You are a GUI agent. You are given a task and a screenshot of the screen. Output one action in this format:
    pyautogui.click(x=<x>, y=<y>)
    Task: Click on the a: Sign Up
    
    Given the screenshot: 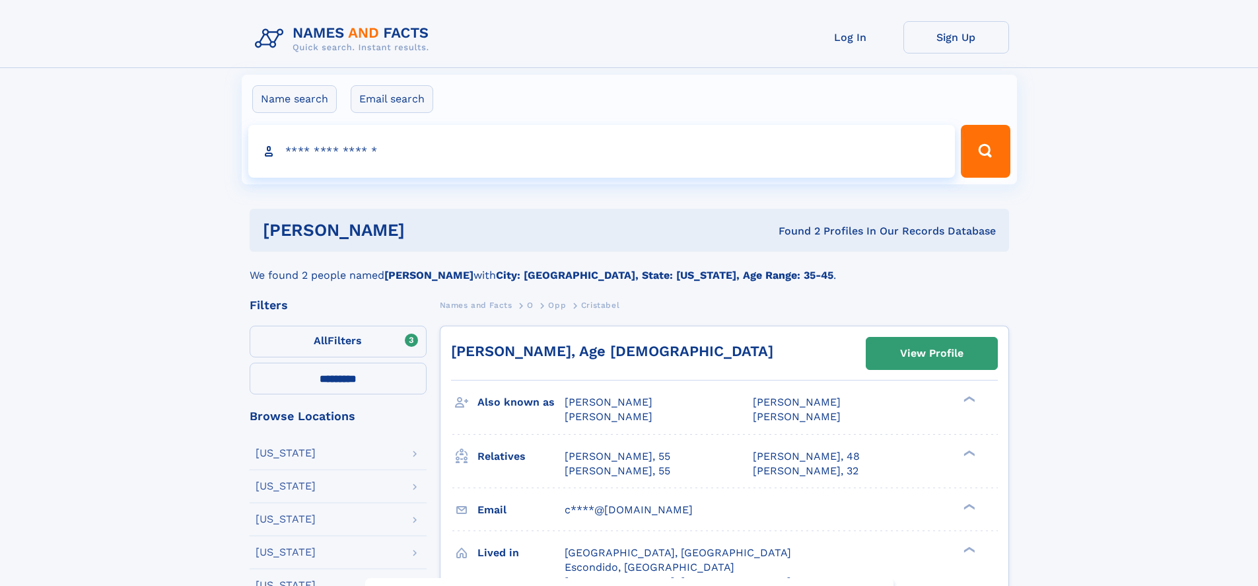 What is the action you would take?
    pyautogui.click(x=956, y=37)
    